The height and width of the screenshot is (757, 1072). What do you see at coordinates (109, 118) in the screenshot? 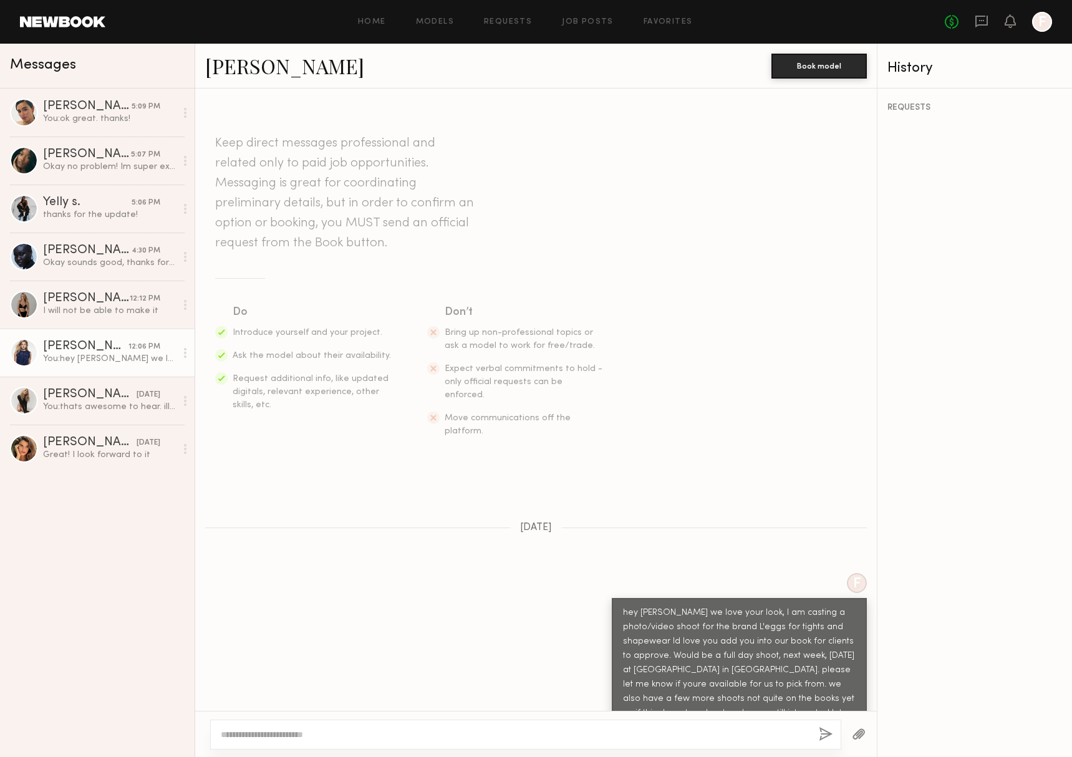
I see `div: You: ok great. thanks!` at bounding box center [109, 118].